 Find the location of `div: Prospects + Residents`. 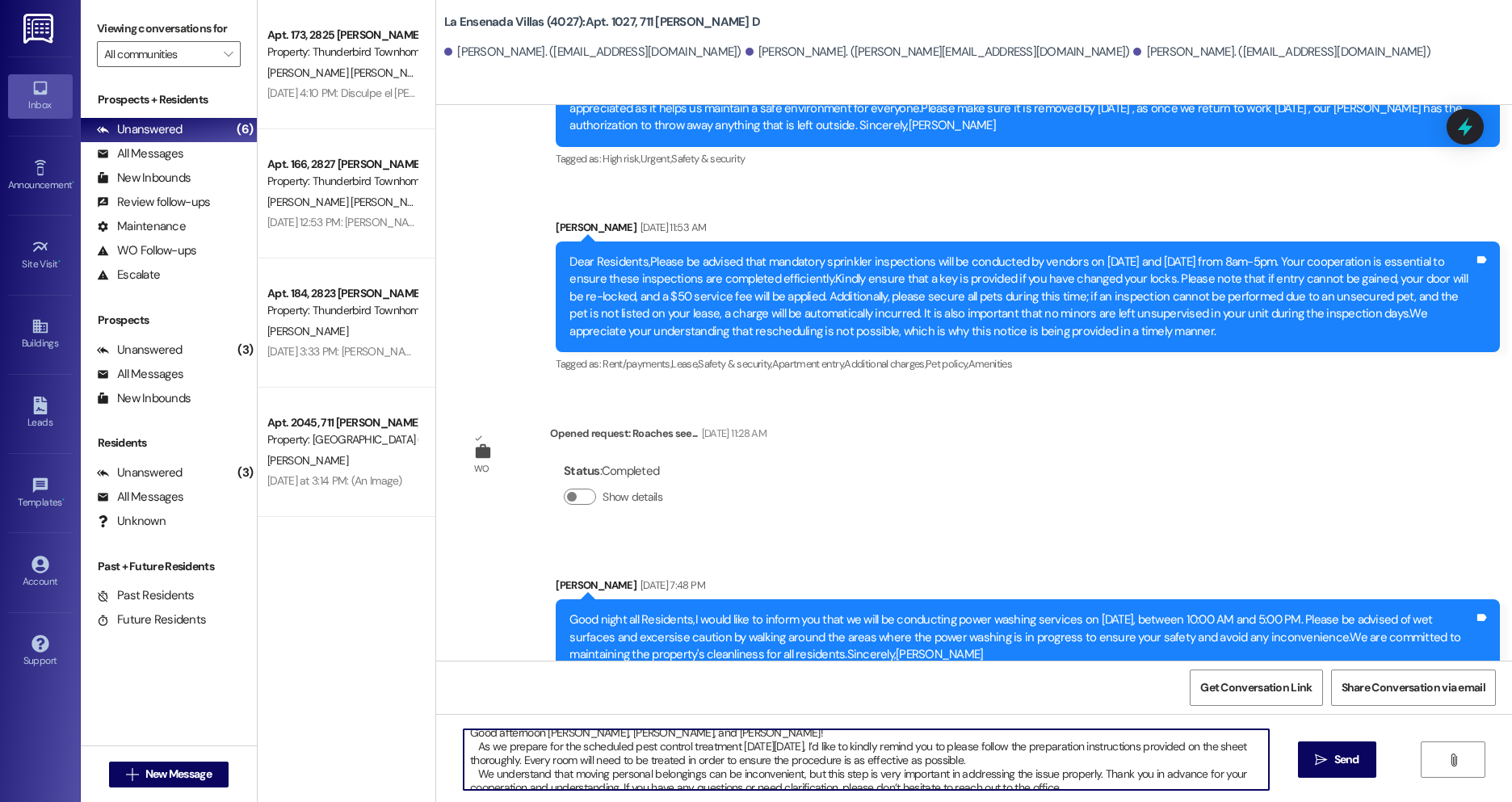

div: Prospects + Residents is located at coordinates (169, 99).